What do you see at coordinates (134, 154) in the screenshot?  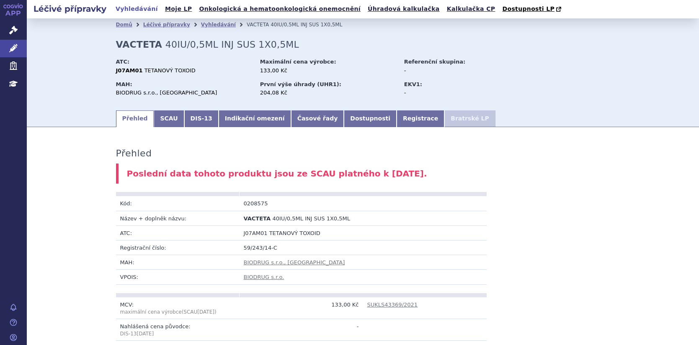 I see `h3: Přehled` at bounding box center [134, 154].